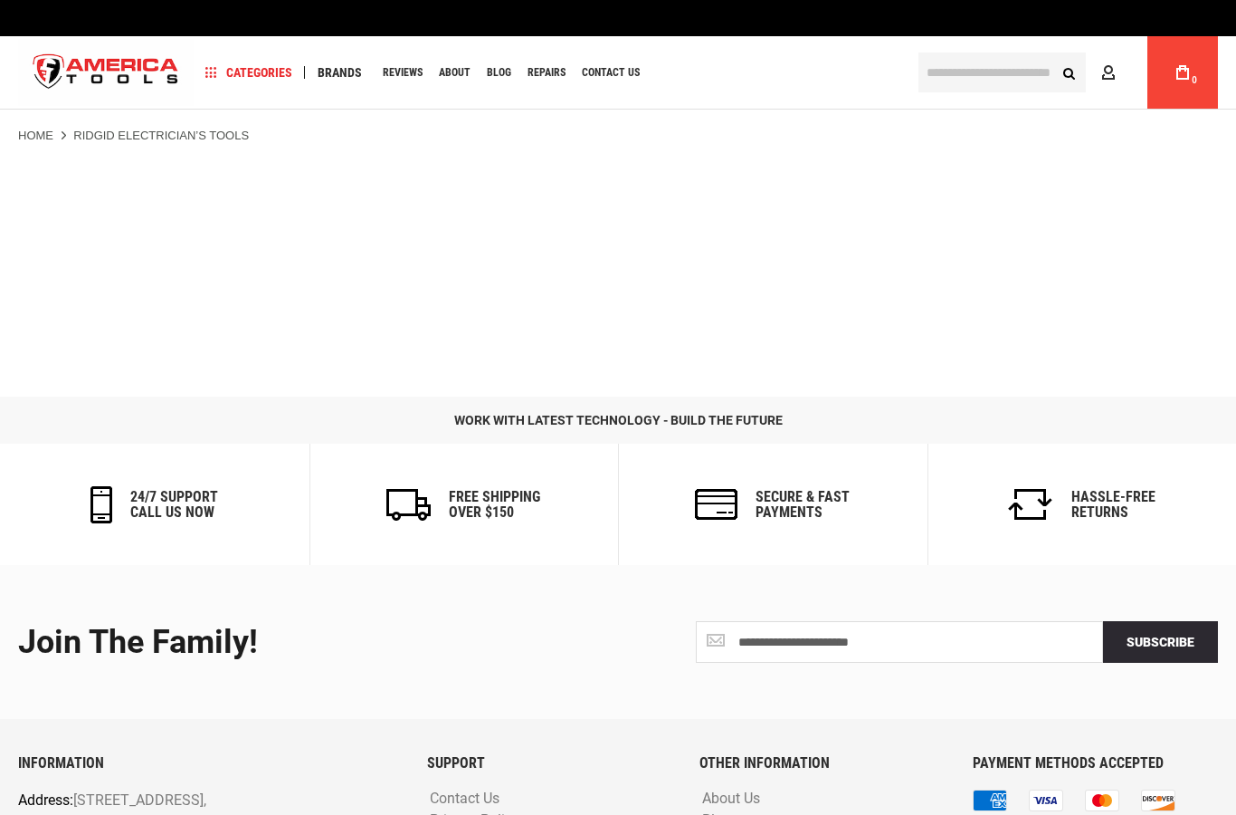 Image resolution: width=1236 pixels, height=815 pixels. Describe the element at coordinates (499, 72) in the screenshot. I see `a: Blog` at that location.